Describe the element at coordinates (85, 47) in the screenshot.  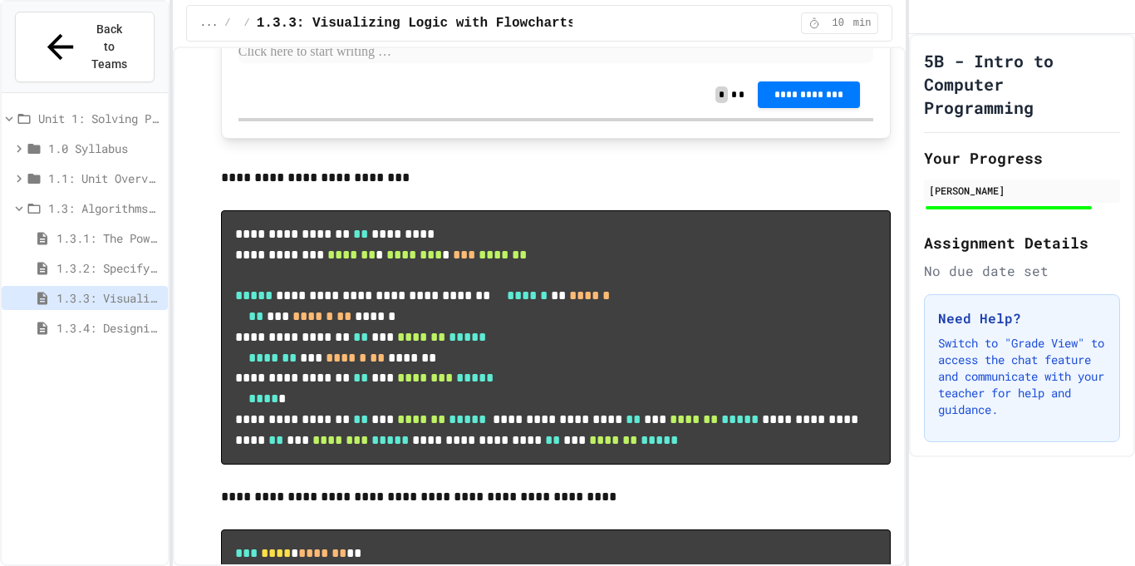
I see `button: Back to Teams` at that location.